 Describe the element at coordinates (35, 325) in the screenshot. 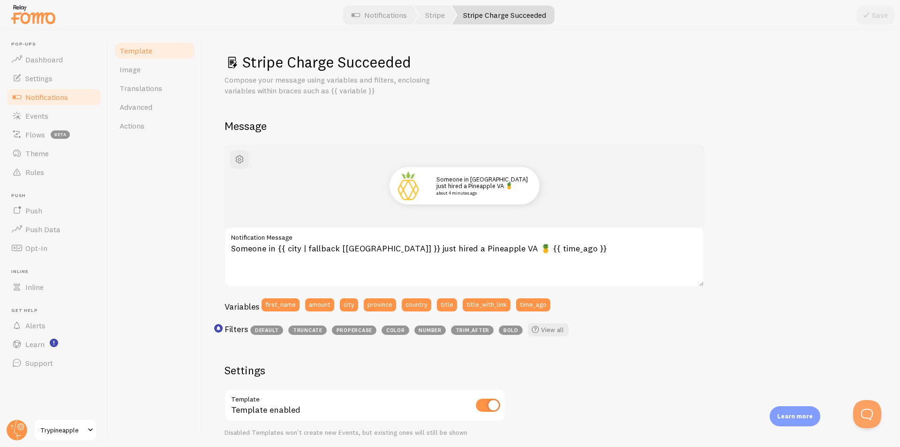

I see `span: Alerts` at that location.